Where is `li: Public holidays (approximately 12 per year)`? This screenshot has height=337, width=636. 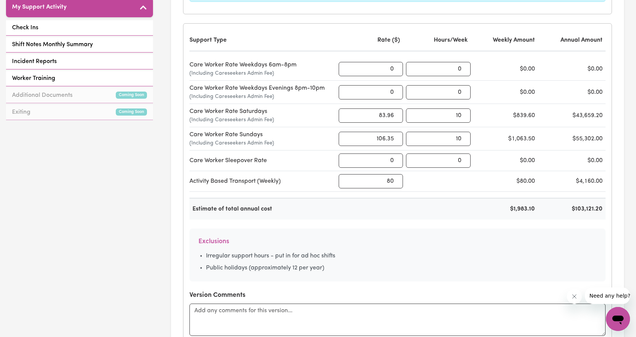
li: Public holidays (approximately 12 per year) is located at coordinates (401, 268).